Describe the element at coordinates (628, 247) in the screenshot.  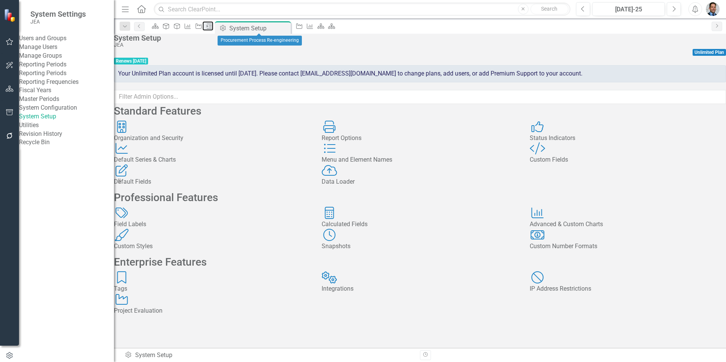
I see `div: Custom Number Formats` at that location.